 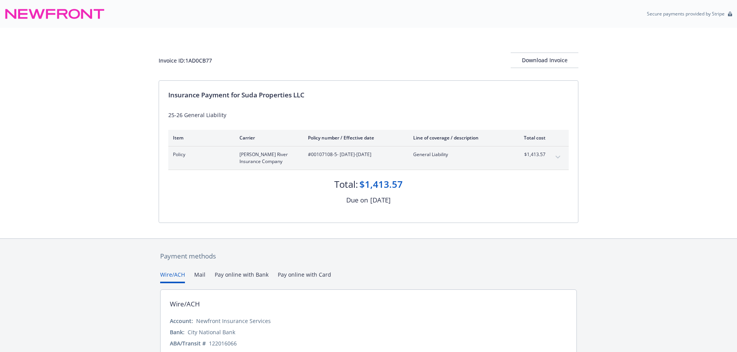 What do you see at coordinates (354, 138) in the screenshot?
I see `div: Policy number / Effective date` at bounding box center [354, 138].